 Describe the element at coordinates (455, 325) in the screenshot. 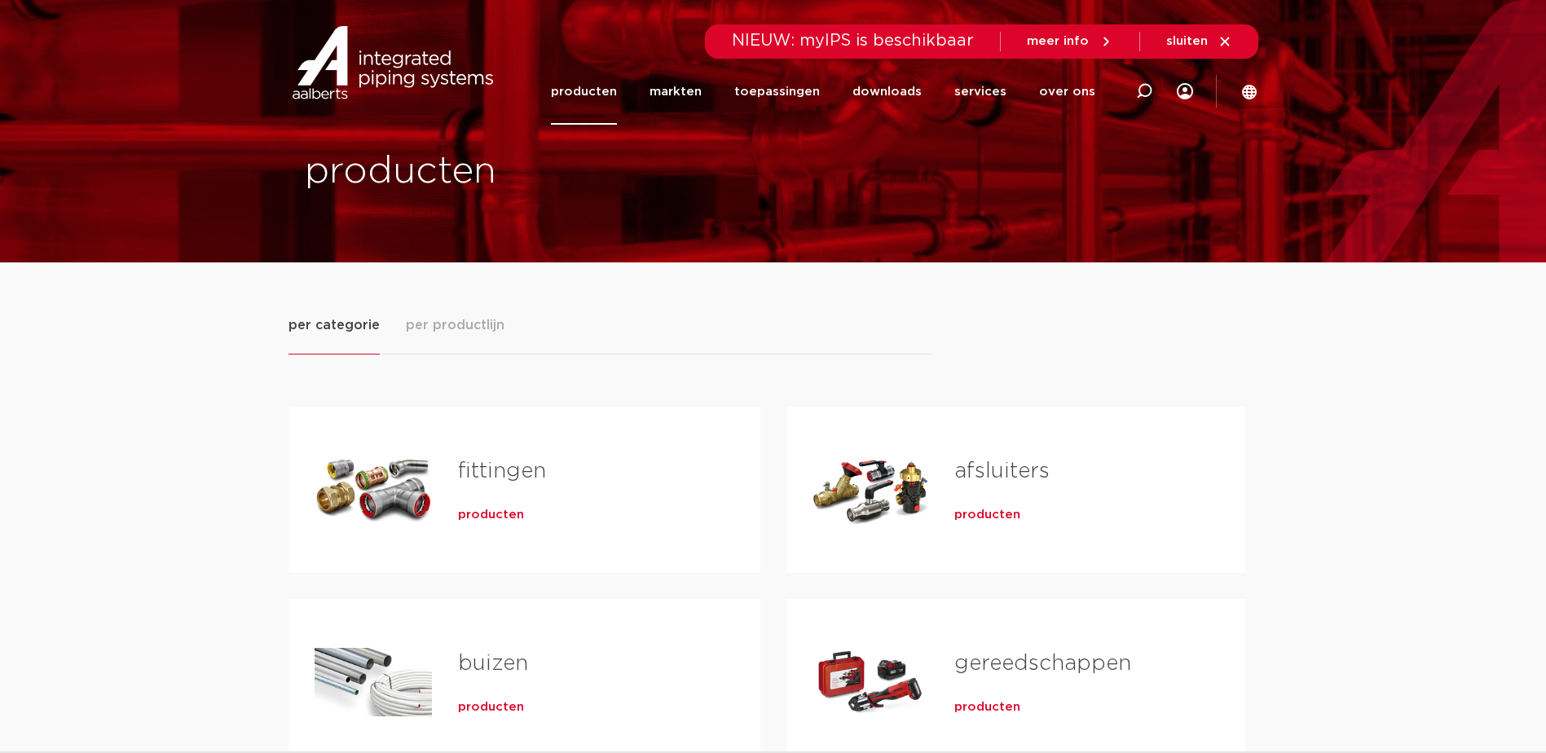

I see `span: per productlijn` at that location.